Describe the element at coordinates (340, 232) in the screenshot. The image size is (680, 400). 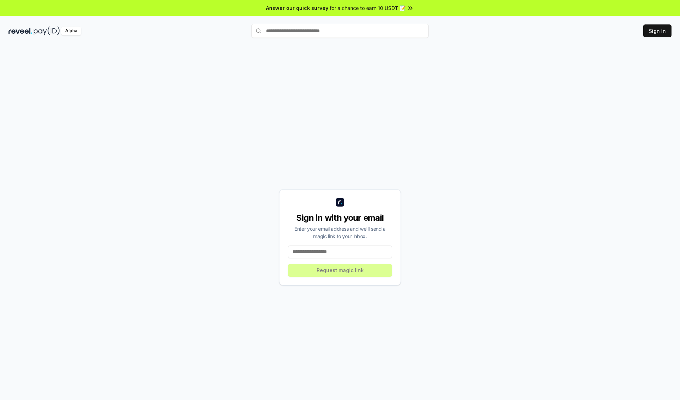
I see `div: Enter your email address and we’ll send a magic link to your inbox.` at that location.